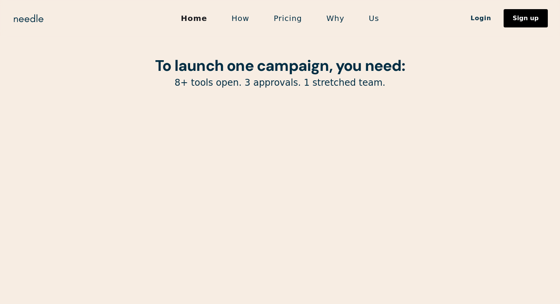 The image size is (560, 304). Describe the element at coordinates (481, 18) in the screenshot. I see `a: Login` at that location.